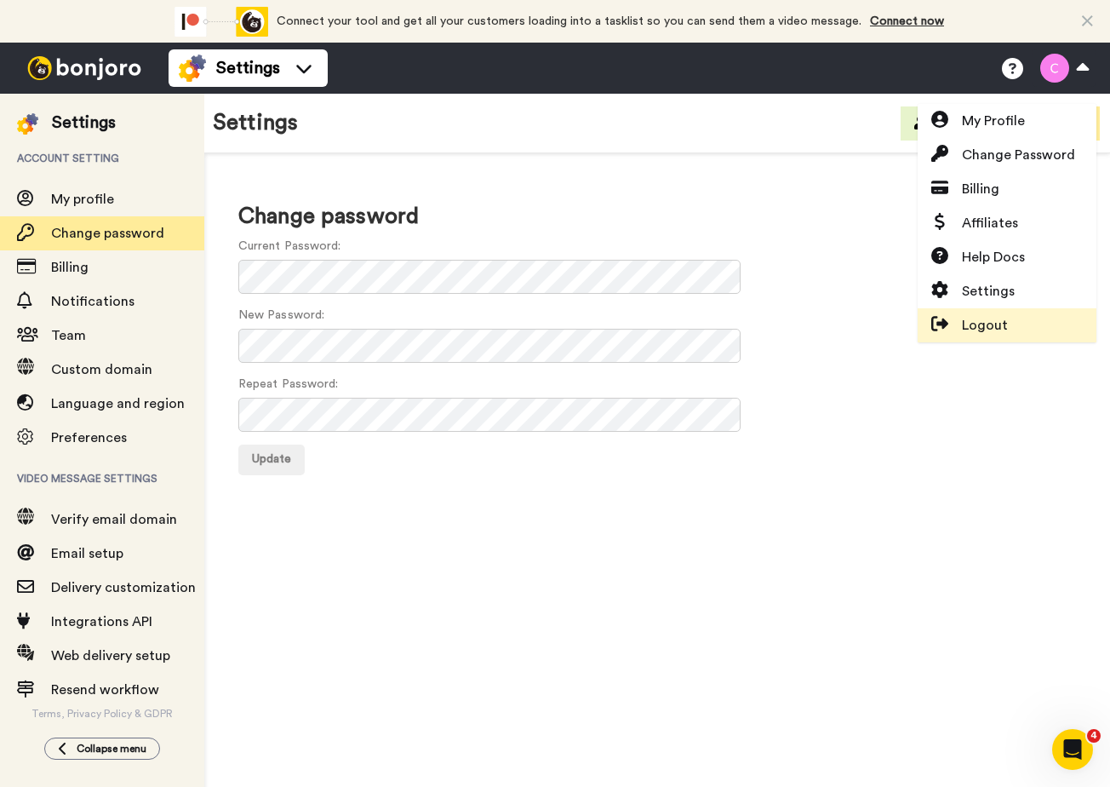 This screenshot has height=787, width=1110. What do you see at coordinates (87, 554) in the screenshot?
I see `span: Email setup` at bounding box center [87, 554].